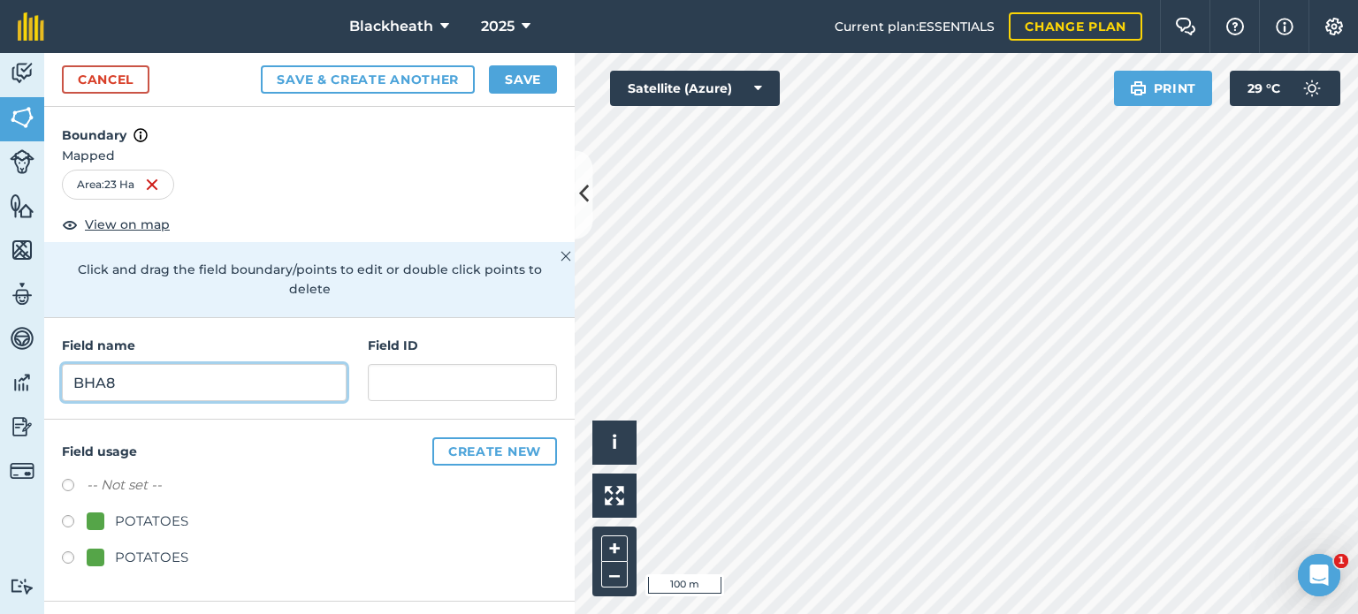 The height and width of the screenshot is (614, 1358). I want to click on img: svg+xml;base64,PHN2ZyB4bWxucz0iaHR0cDovL3d3dy53My5vcmcvMjAwMC9zdmciIHdpZHRoPSIyMiIgaGVpZ2h0PSIzMC..., so click(566, 256).